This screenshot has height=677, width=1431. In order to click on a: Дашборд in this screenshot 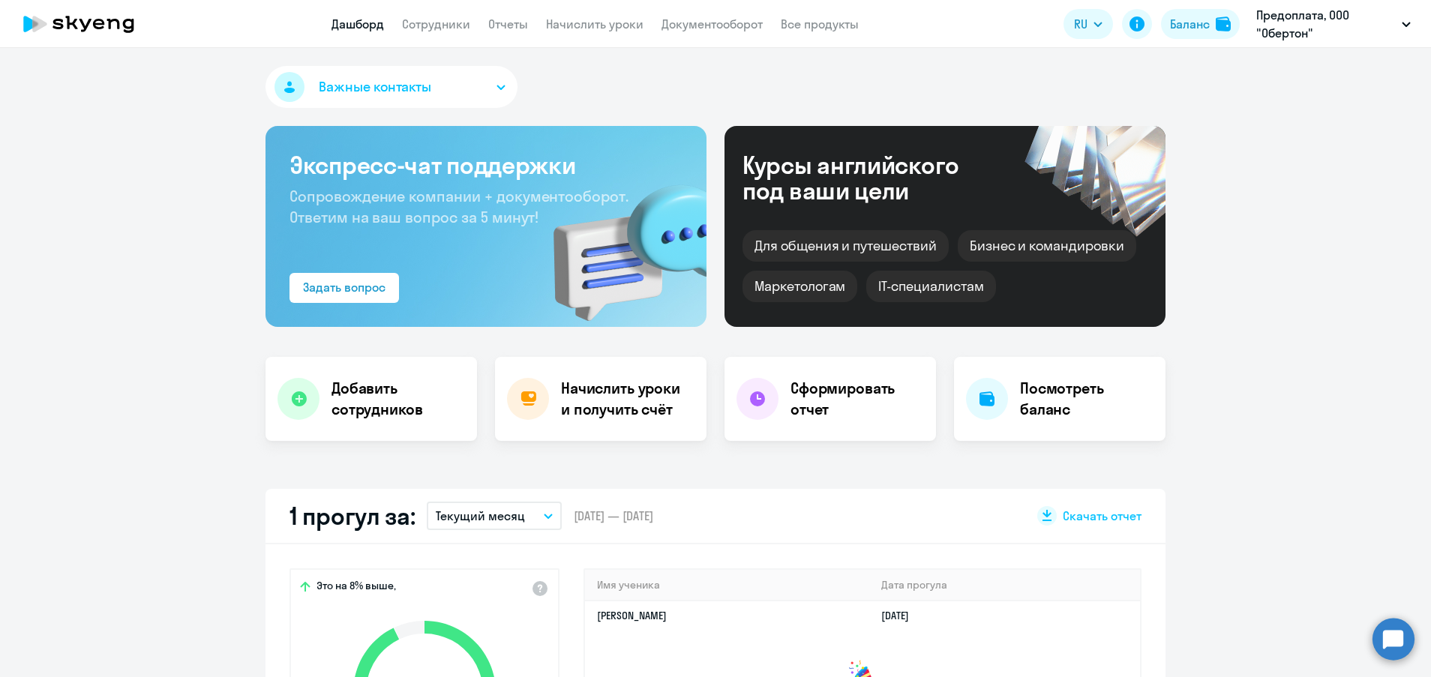, I will do `click(358, 24)`.